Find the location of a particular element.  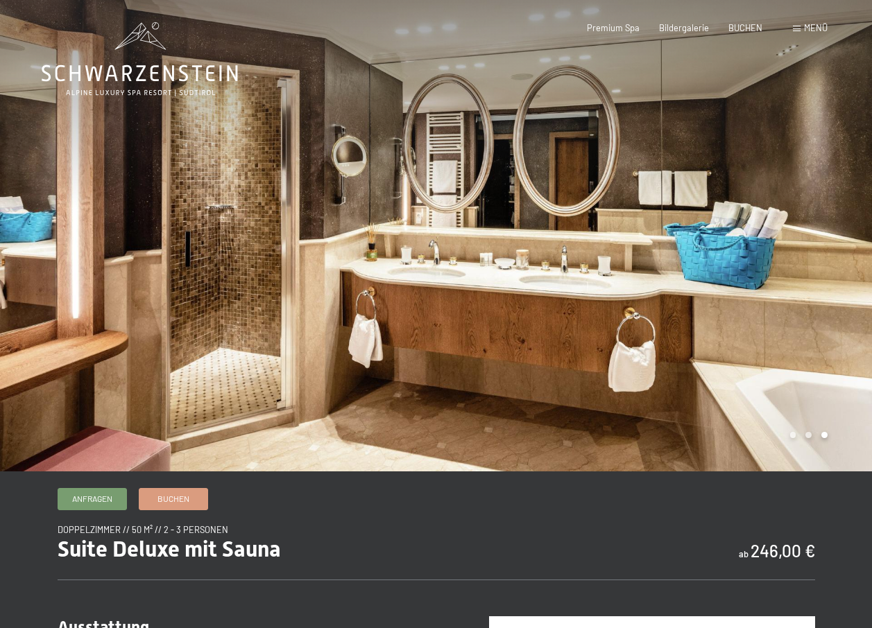

span: Premium Spa is located at coordinates (613, 28).